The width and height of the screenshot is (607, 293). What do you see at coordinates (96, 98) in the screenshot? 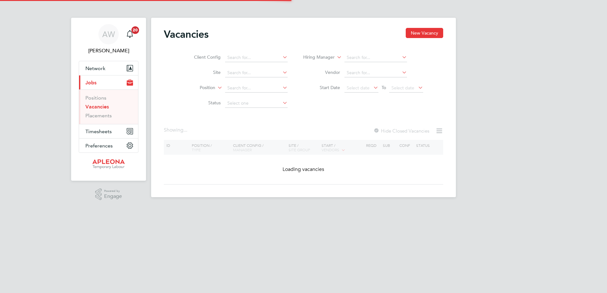
I see `a: Positions` at bounding box center [96, 98].